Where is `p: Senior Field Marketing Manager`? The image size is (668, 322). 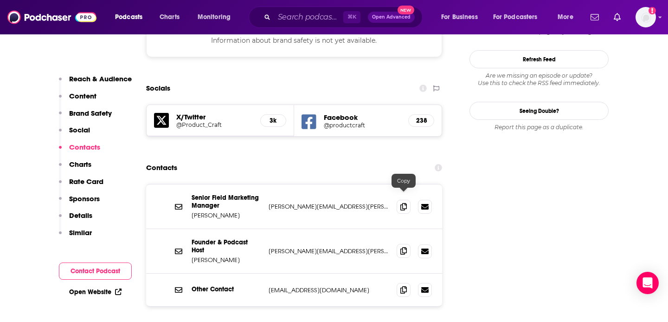
p: Senior Field Marketing Manager is located at coordinates (227, 201).